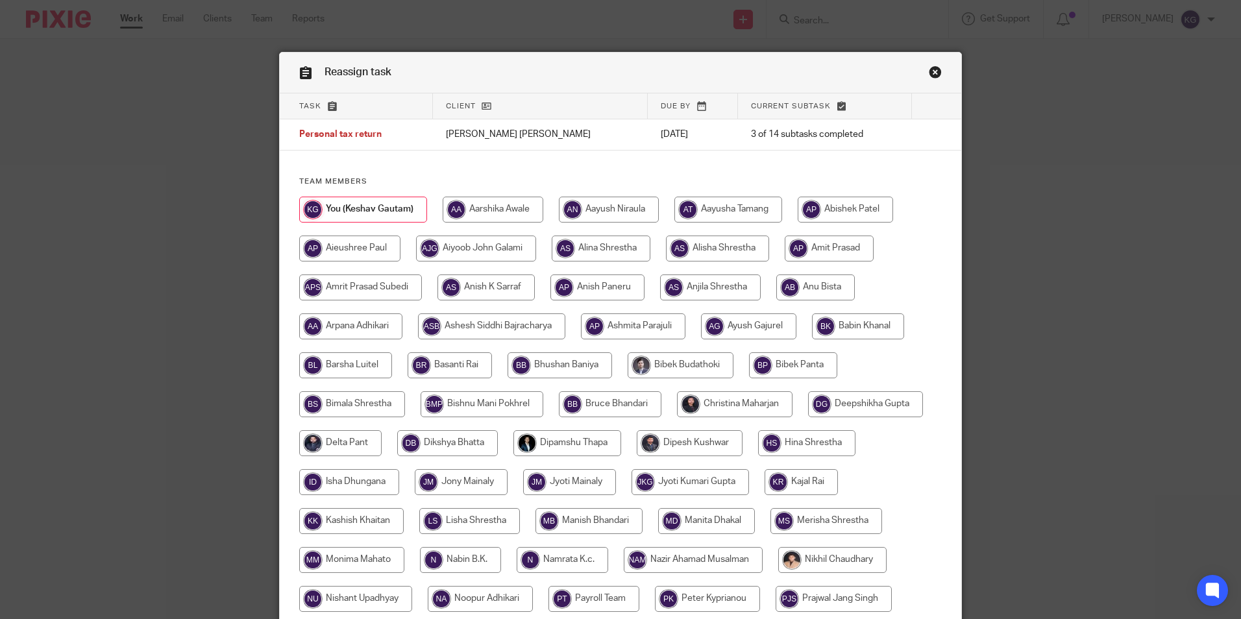  Describe the element at coordinates (461, 106) in the screenshot. I see `span: Client` at that location.